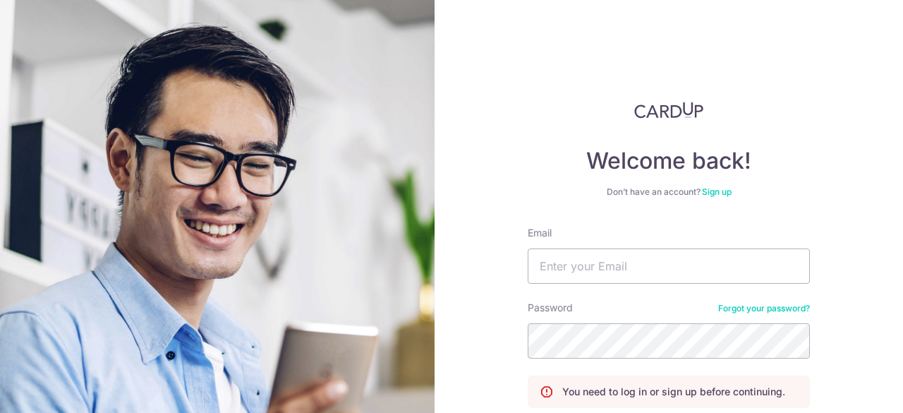  I want to click on input: Enter your Email, so click(669, 266).